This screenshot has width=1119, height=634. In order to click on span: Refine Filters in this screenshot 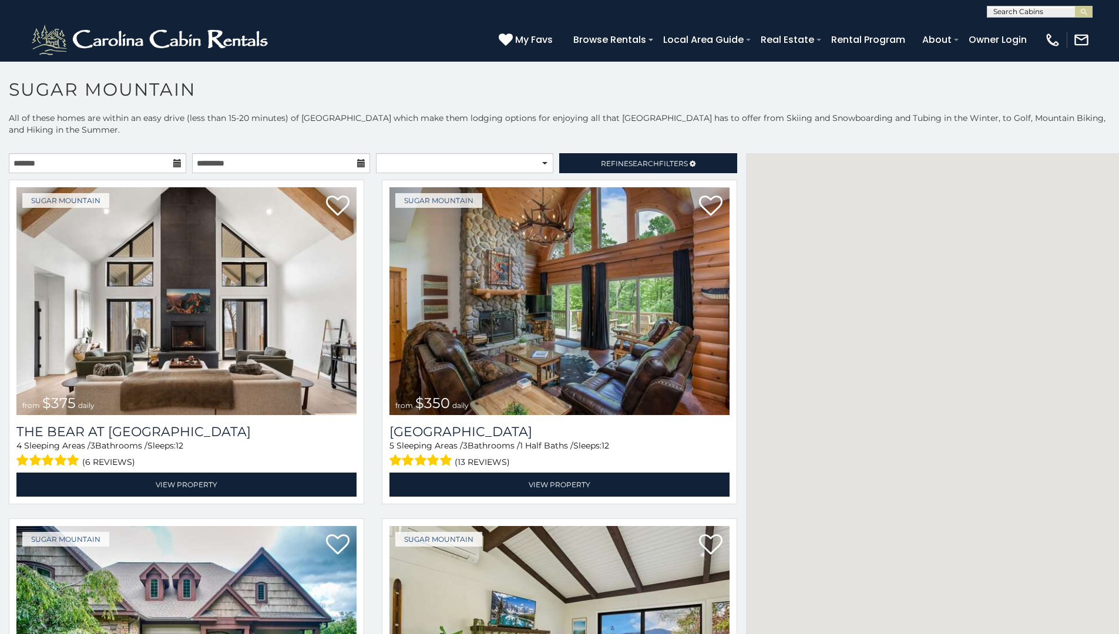, I will do `click(644, 163)`.